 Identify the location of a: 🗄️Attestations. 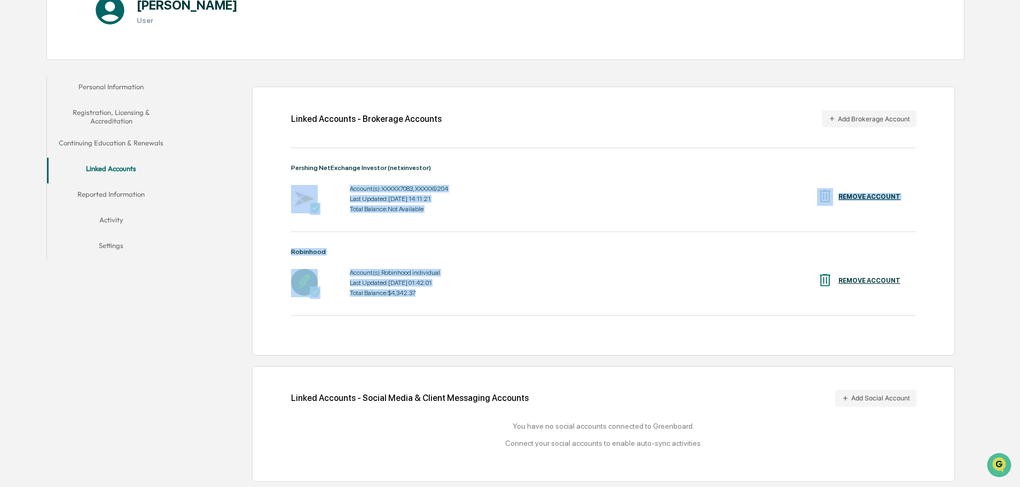
(105, 140).